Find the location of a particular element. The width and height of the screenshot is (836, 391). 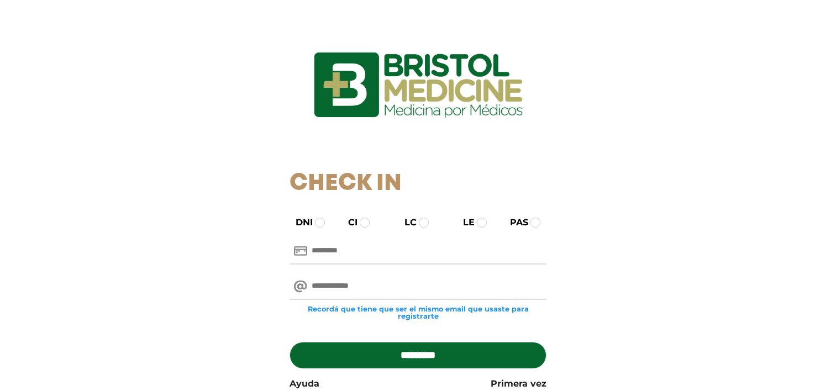

label: CI is located at coordinates (348, 223).